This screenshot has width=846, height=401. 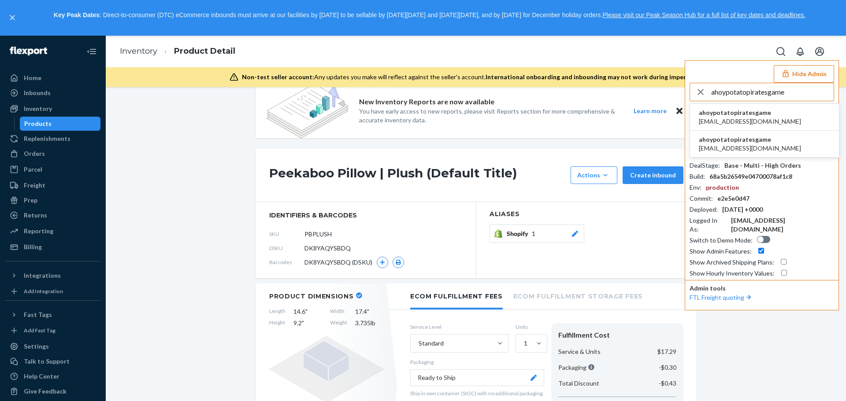 I want to click on p: -$0.43, so click(x=667, y=384).